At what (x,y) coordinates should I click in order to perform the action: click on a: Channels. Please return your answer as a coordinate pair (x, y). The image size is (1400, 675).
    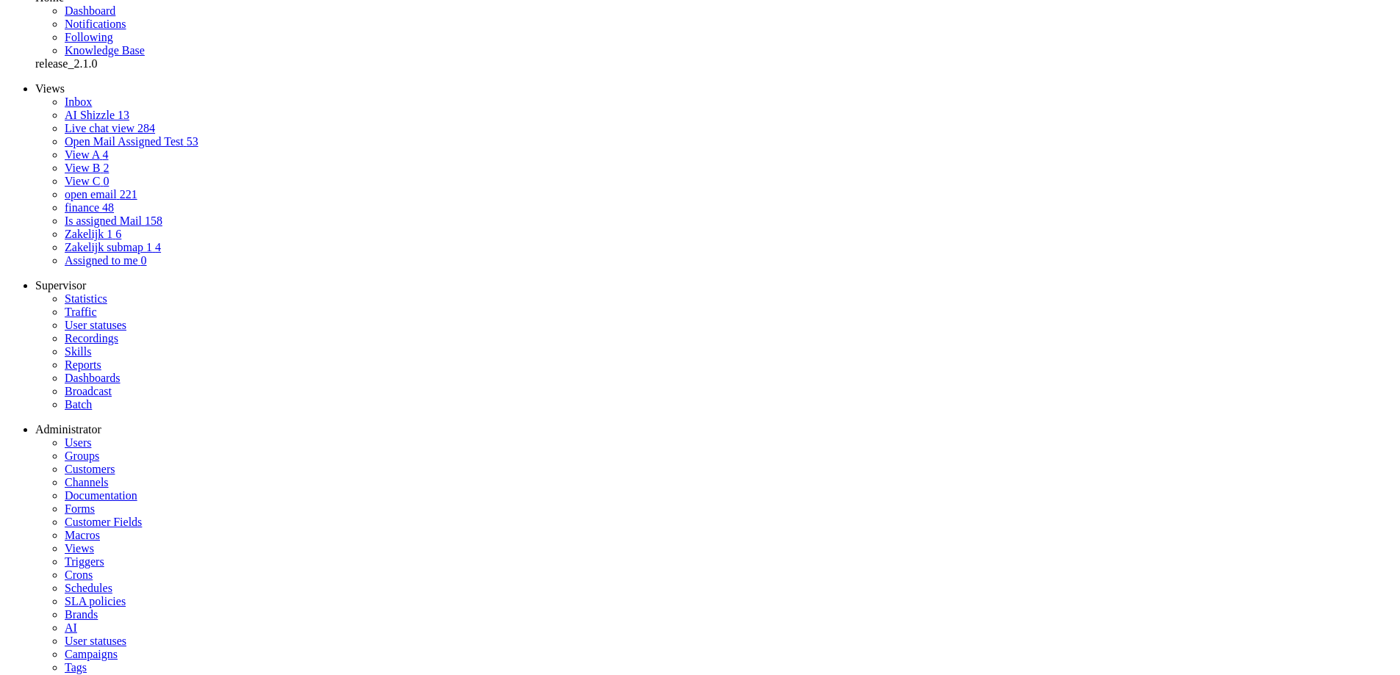
    Looking at the image, I should click on (87, 482).